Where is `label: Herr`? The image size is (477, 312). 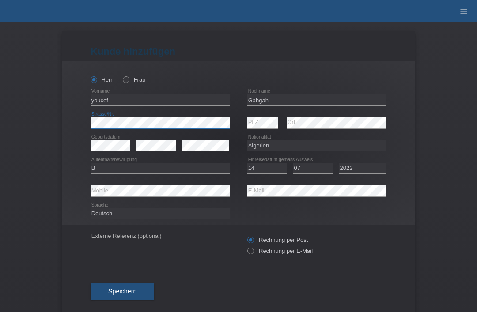
label: Herr is located at coordinates (102, 80).